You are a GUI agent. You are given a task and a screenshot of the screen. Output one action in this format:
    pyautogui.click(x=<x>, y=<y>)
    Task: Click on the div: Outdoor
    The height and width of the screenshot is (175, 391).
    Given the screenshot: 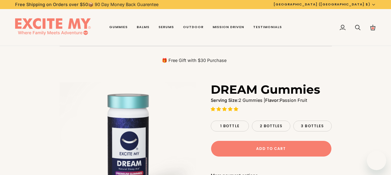 What is the action you would take?
    pyautogui.click(x=193, y=27)
    